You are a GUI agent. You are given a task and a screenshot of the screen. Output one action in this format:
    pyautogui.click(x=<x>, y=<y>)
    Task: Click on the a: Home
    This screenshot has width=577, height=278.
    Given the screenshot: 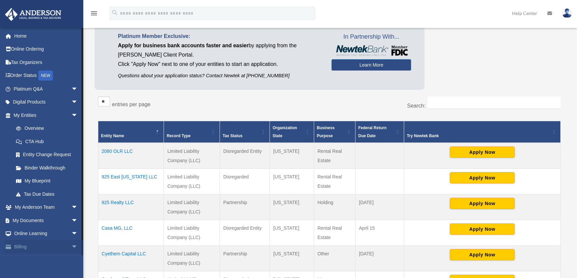 What is the action you would take?
    pyautogui.click(x=46, y=36)
    